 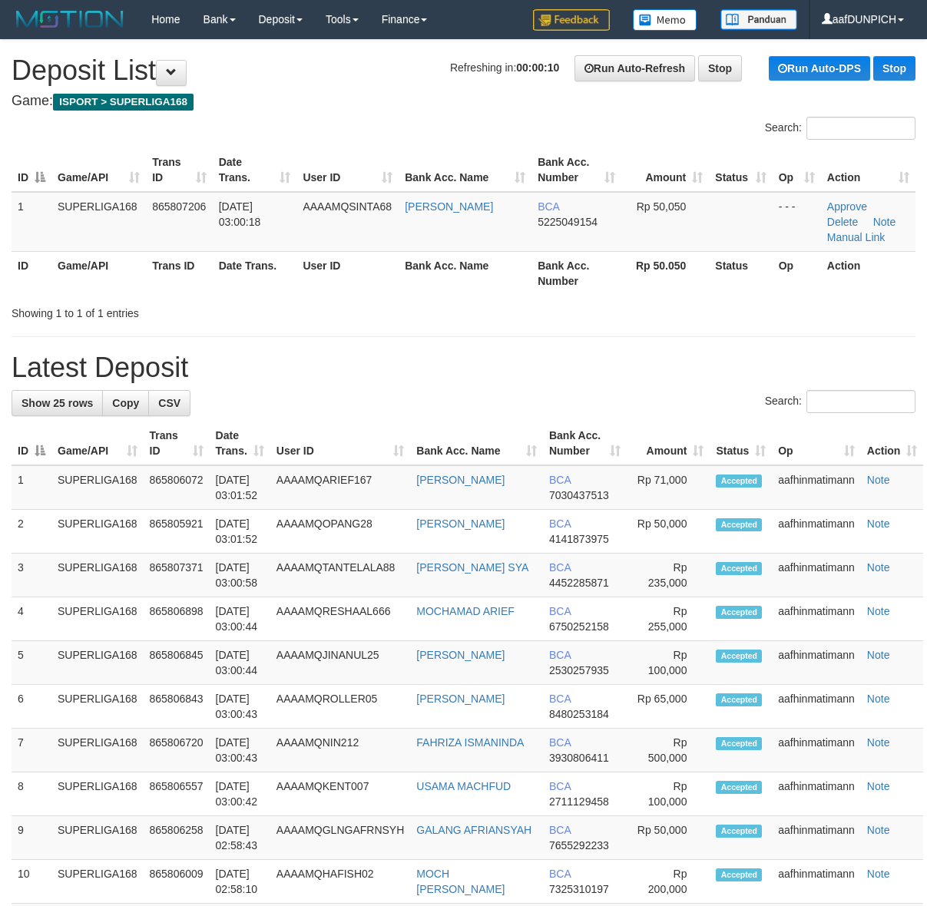 What do you see at coordinates (579, 758) in the screenshot?
I see `span: Copy 3930806411 to clipboard` at bounding box center [579, 758].